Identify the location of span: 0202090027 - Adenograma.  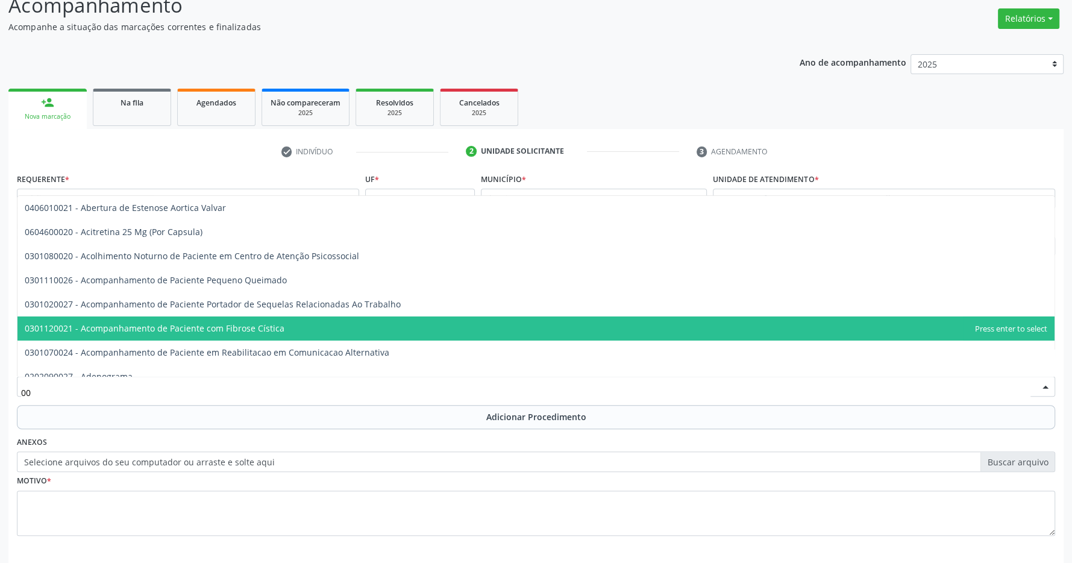
(78, 376).